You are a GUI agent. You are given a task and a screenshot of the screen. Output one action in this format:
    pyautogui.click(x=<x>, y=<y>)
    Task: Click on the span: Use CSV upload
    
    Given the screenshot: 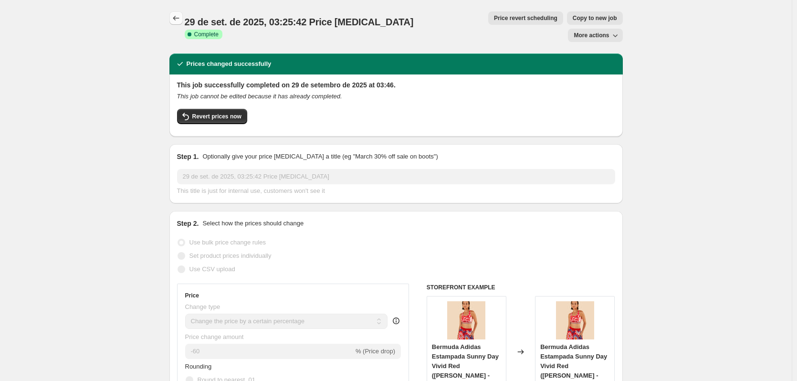 What is the action you would take?
    pyautogui.click(x=212, y=269)
    